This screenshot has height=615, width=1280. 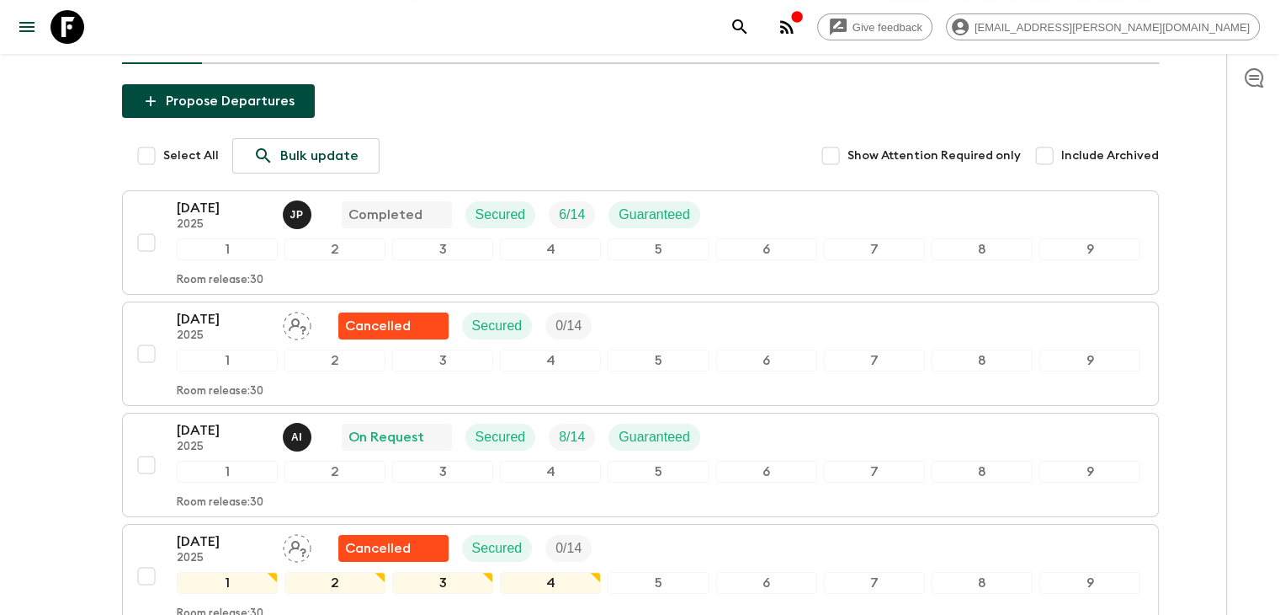 What do you see at coordinates (386, 215) in the screenshot?
I see `p: Completed` at bounding box center [386, 215].